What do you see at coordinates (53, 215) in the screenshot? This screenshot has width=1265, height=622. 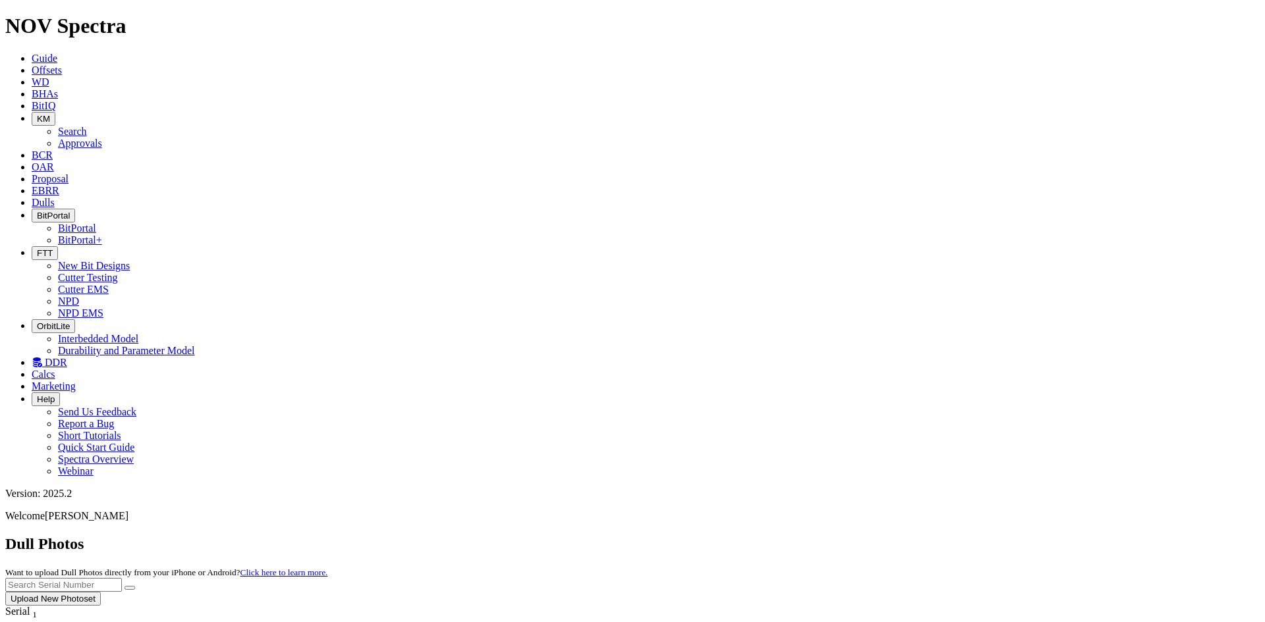 I see `button: BitPortal` at bounding box center [53, 215].